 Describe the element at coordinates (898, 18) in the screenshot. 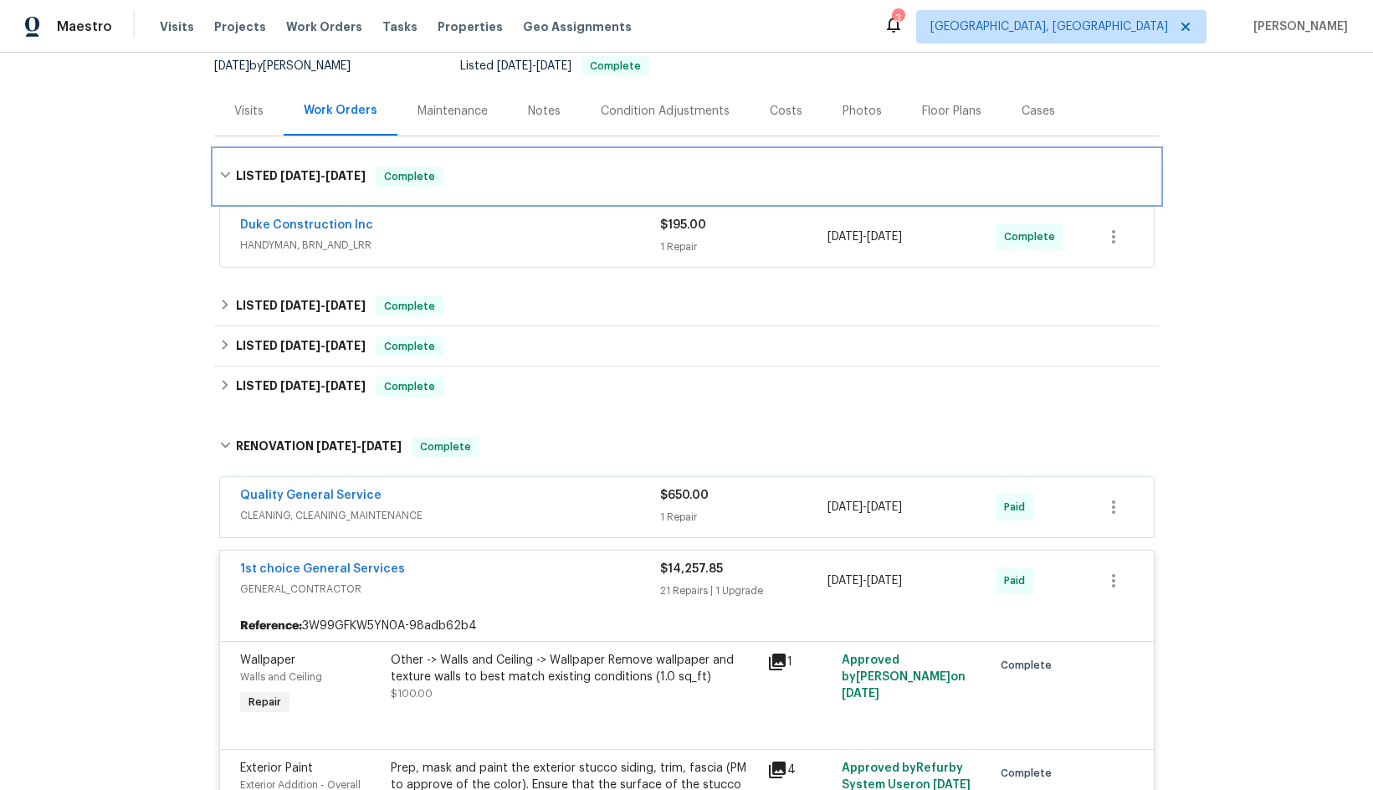

I see `div: 3` at that location.